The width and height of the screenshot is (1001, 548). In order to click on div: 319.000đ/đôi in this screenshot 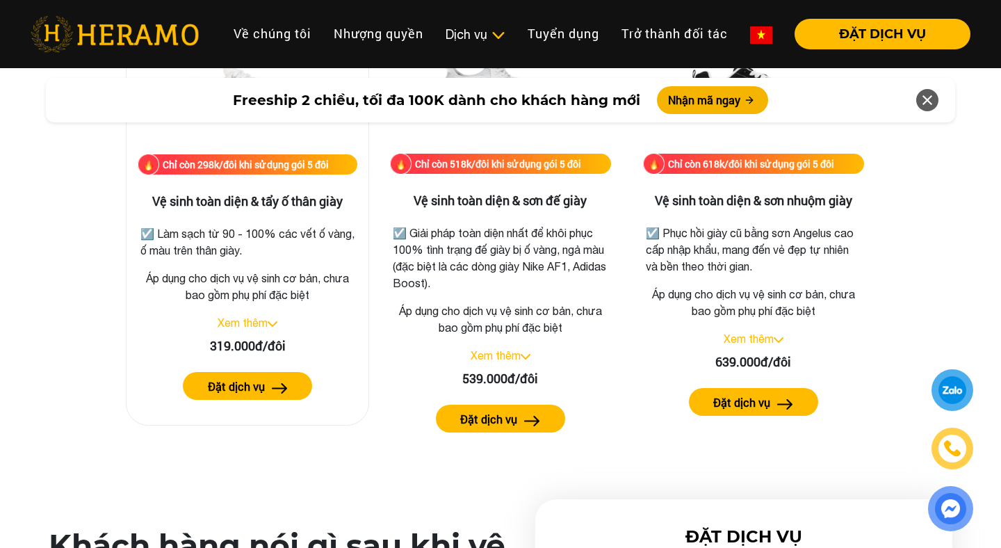, I will do `click(248, 346)`.